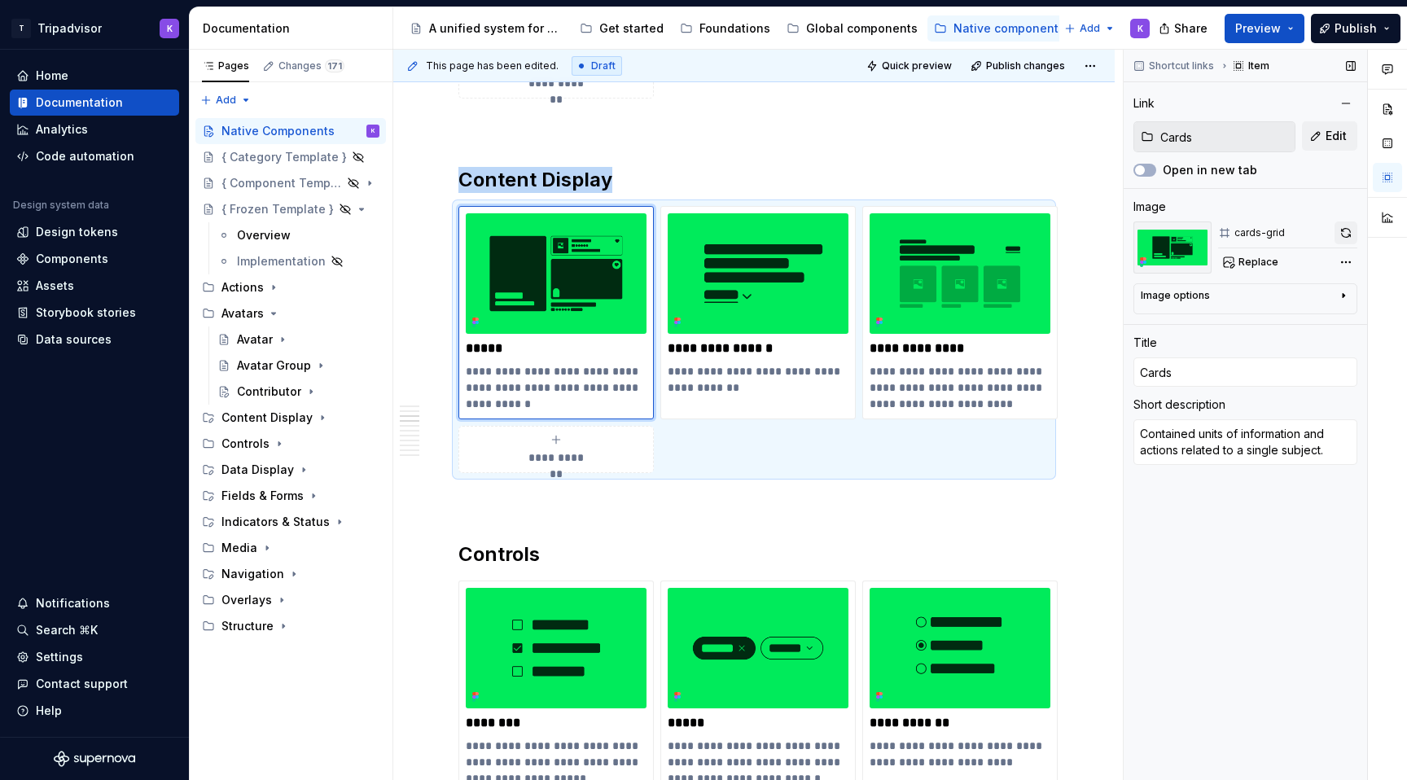 This screenshot has height=780, width=1407. I want to click on a: Home, so click(94, 76).